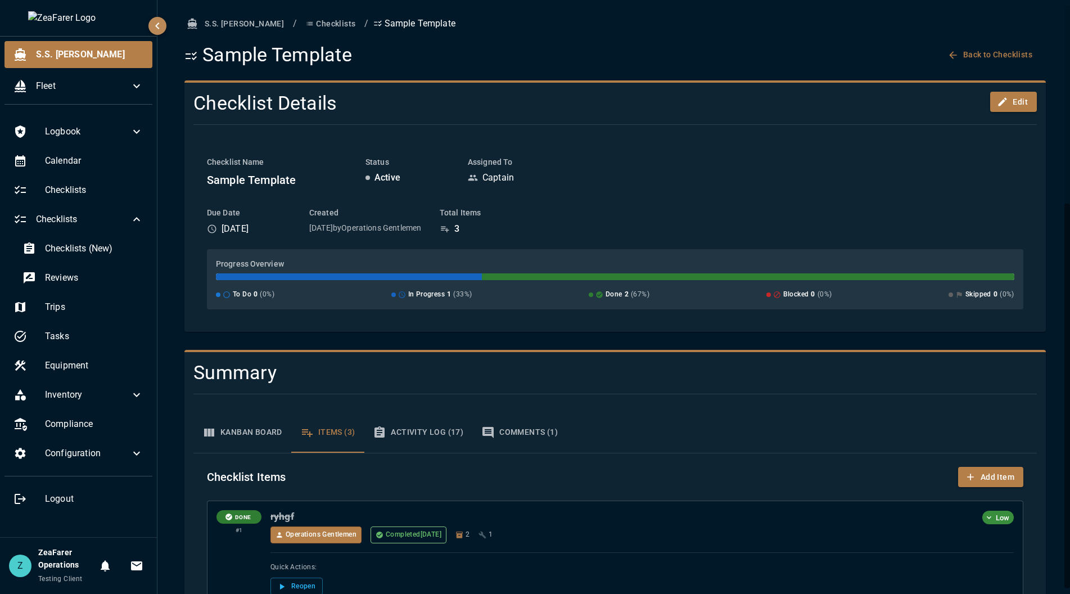 This screenshot has height=594, width=1070. I want to click on span: To Do, so click(242, 295).